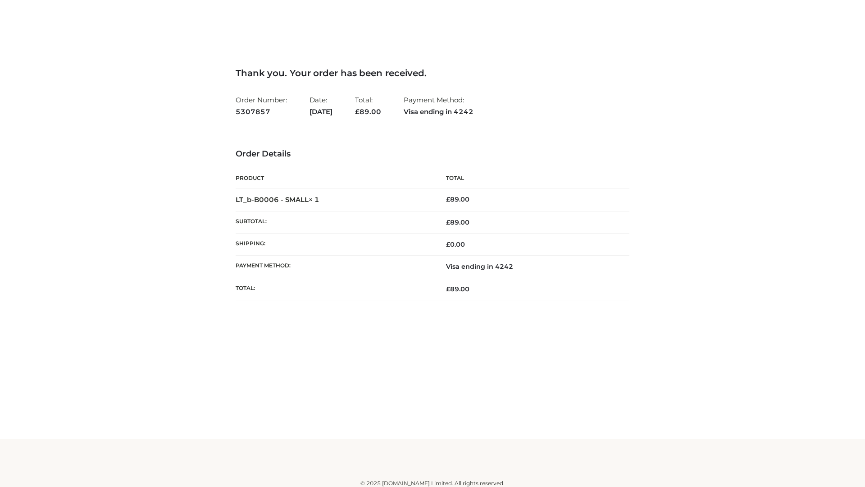 This screenshot has height=487, width=865. I want to click on th: Total, so click(531, 178).